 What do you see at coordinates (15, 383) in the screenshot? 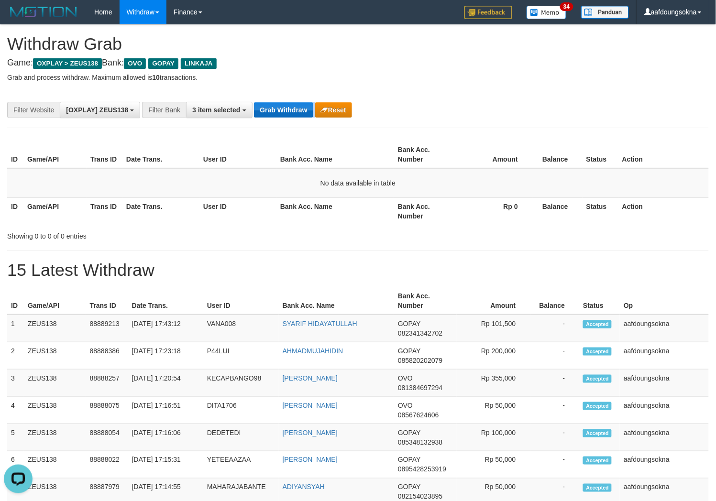
I see `td: 3` at bounding box center [15, 383].